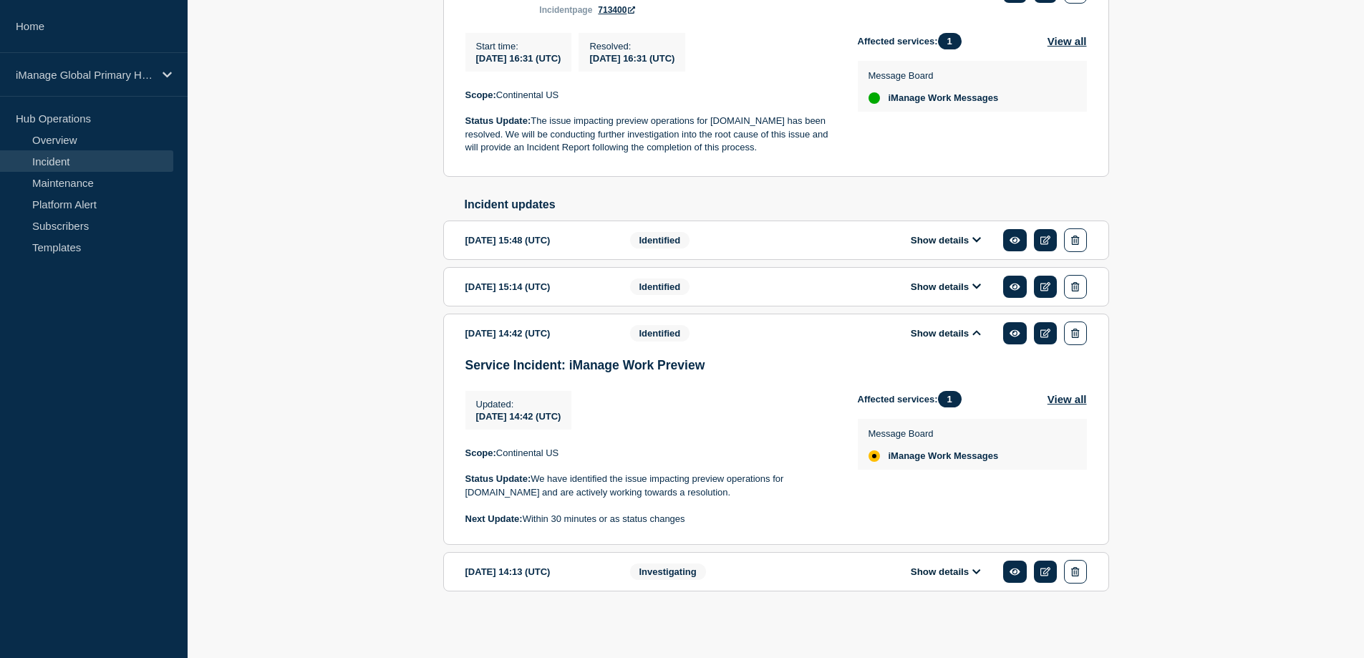  What do you see at coordinates (518, 46) in the screenshot?
I see `p: Start time :` at bounding box center [518, 46].